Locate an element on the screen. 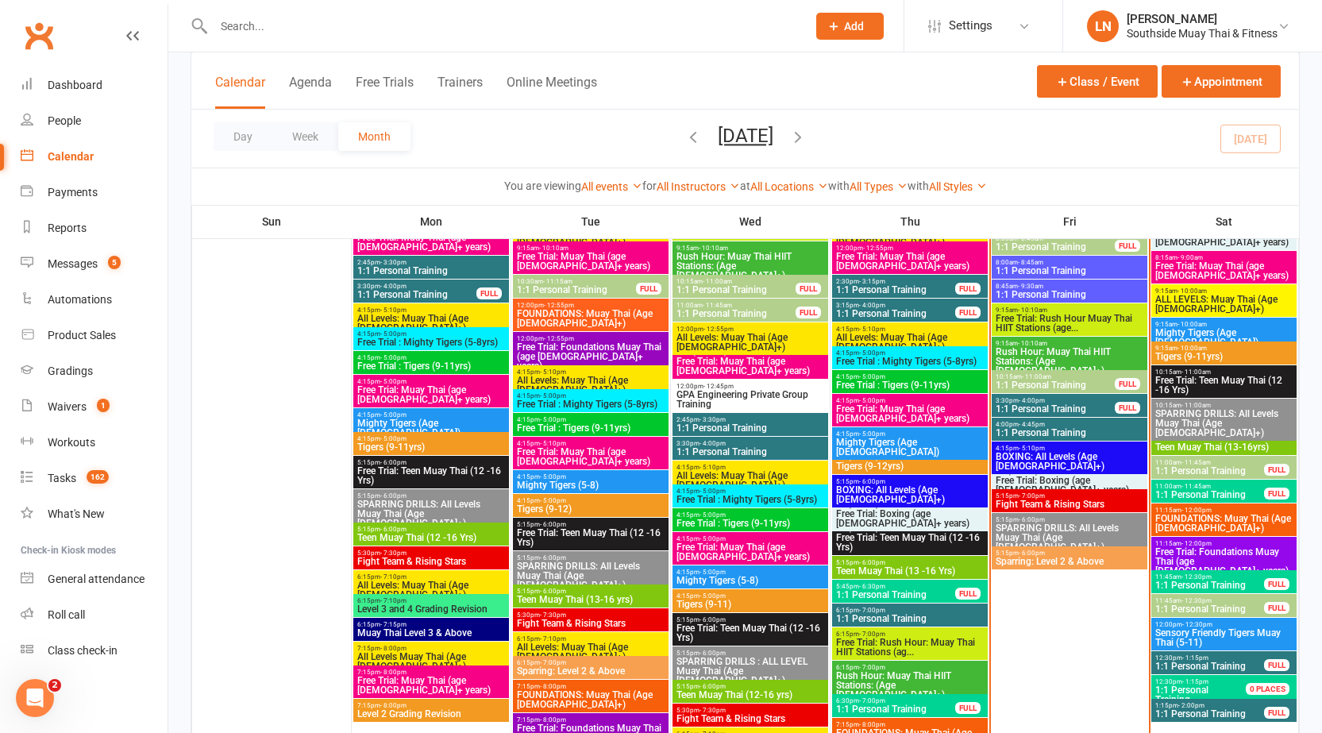 This screenshot has width=1322, height=733. span: Teen Muay Thai (13 -16 Yrs) is located at coordinates (910, 571).